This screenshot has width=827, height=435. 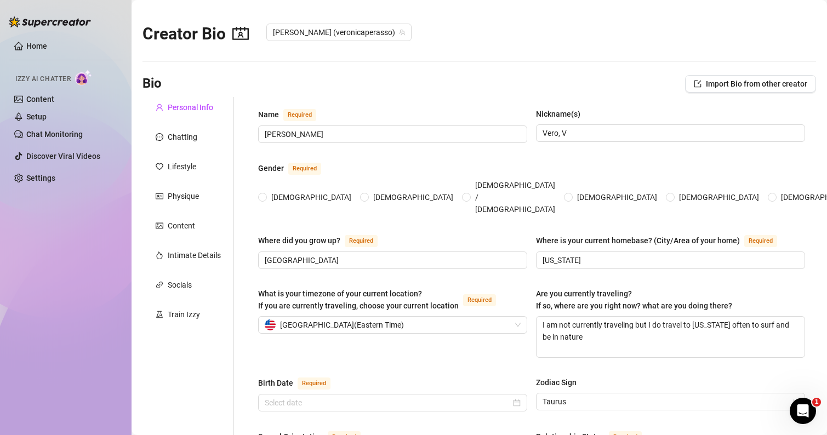 I want to click on div: Gender, so click(x=271, y=168).